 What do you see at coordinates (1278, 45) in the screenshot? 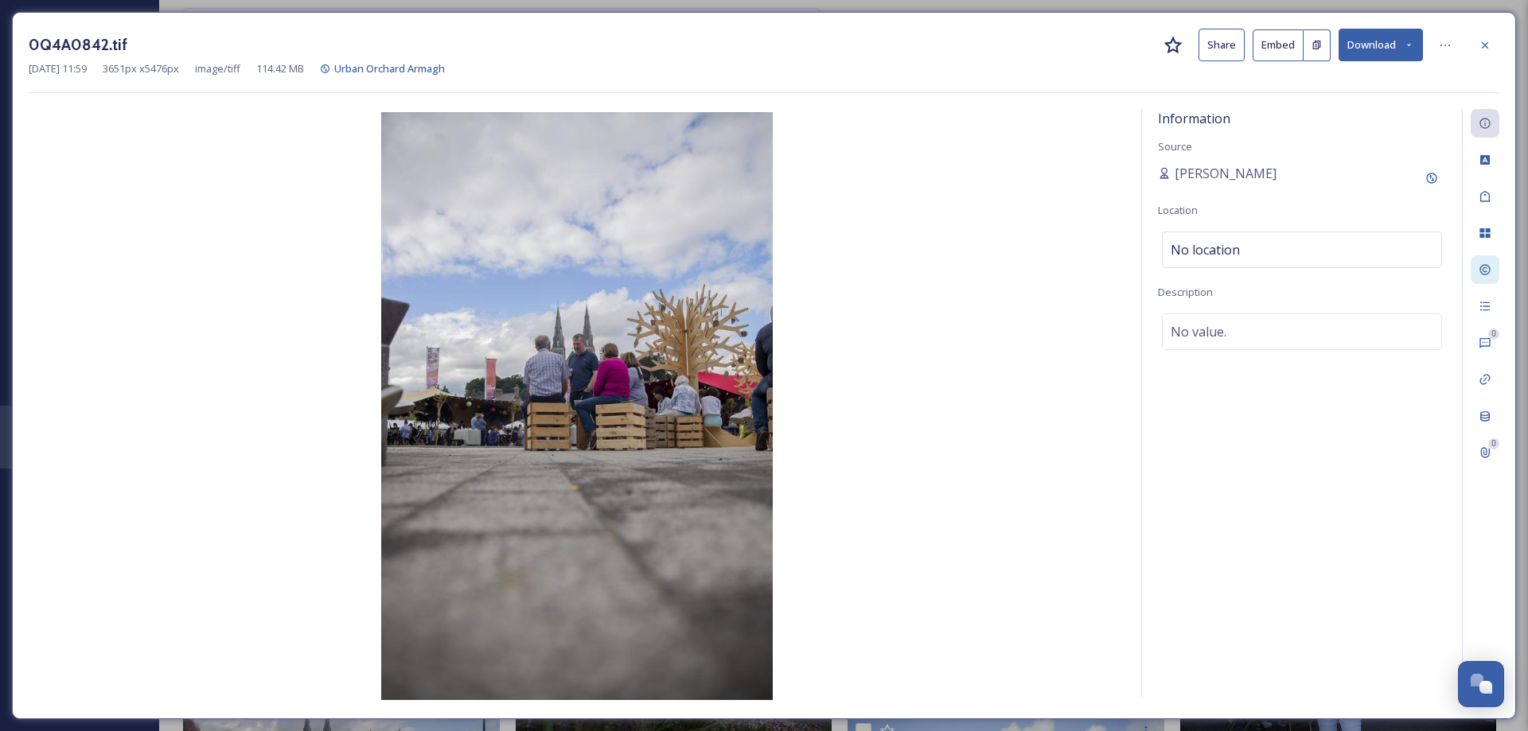
I see `button: Embed` at bounding box center [1278, 45].